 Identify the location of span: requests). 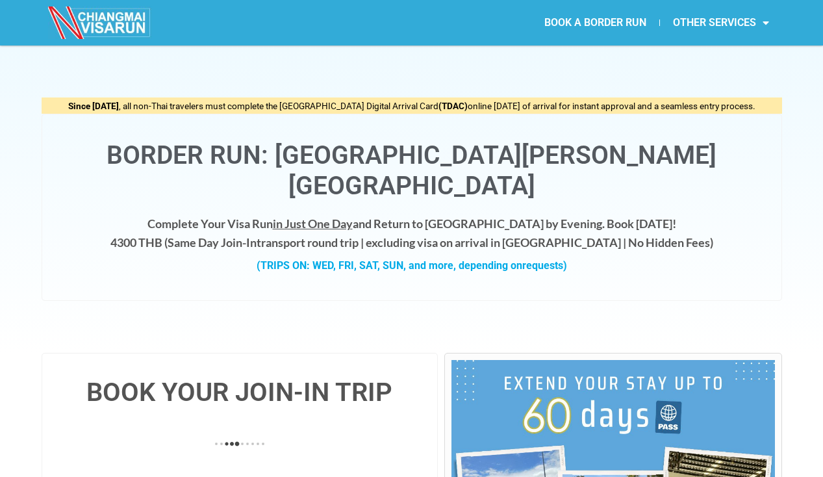
(544, 265).